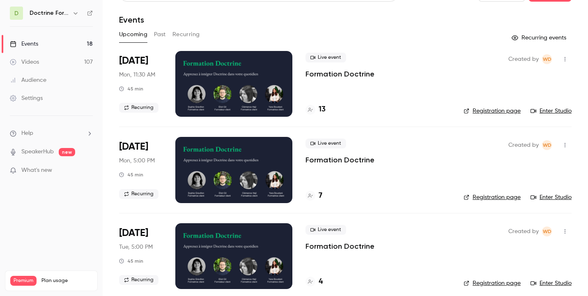  Describe the element at coordinates (315, 109) in the screenshot. I see `a: 13` at that location.